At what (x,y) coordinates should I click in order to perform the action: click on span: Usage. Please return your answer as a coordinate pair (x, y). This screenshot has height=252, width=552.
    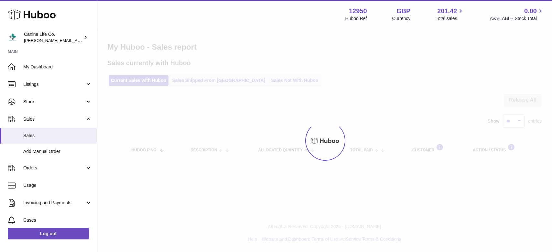
    Looking at the image, I should click on (58, 186).